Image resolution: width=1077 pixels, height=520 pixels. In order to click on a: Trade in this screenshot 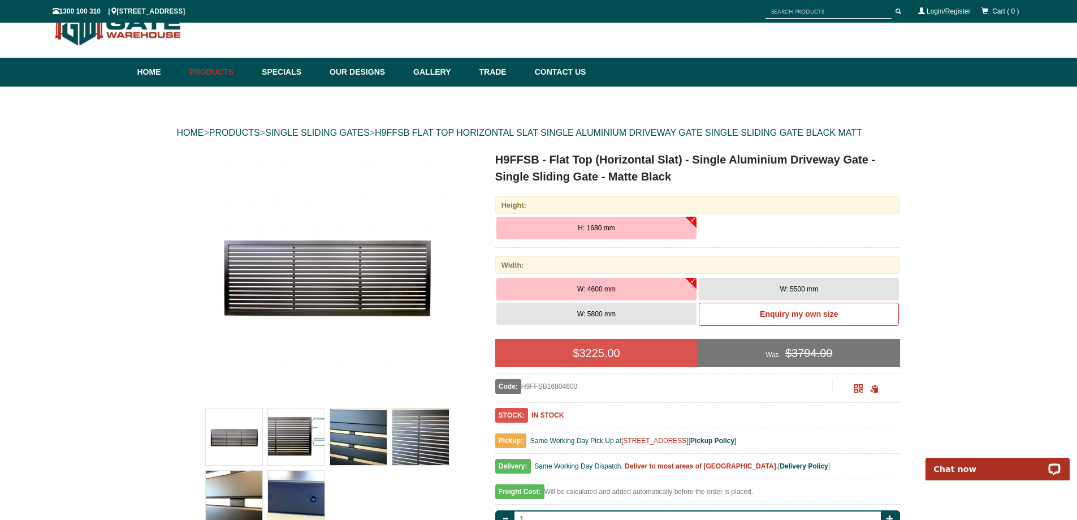, I will do `click(501, 72)`.